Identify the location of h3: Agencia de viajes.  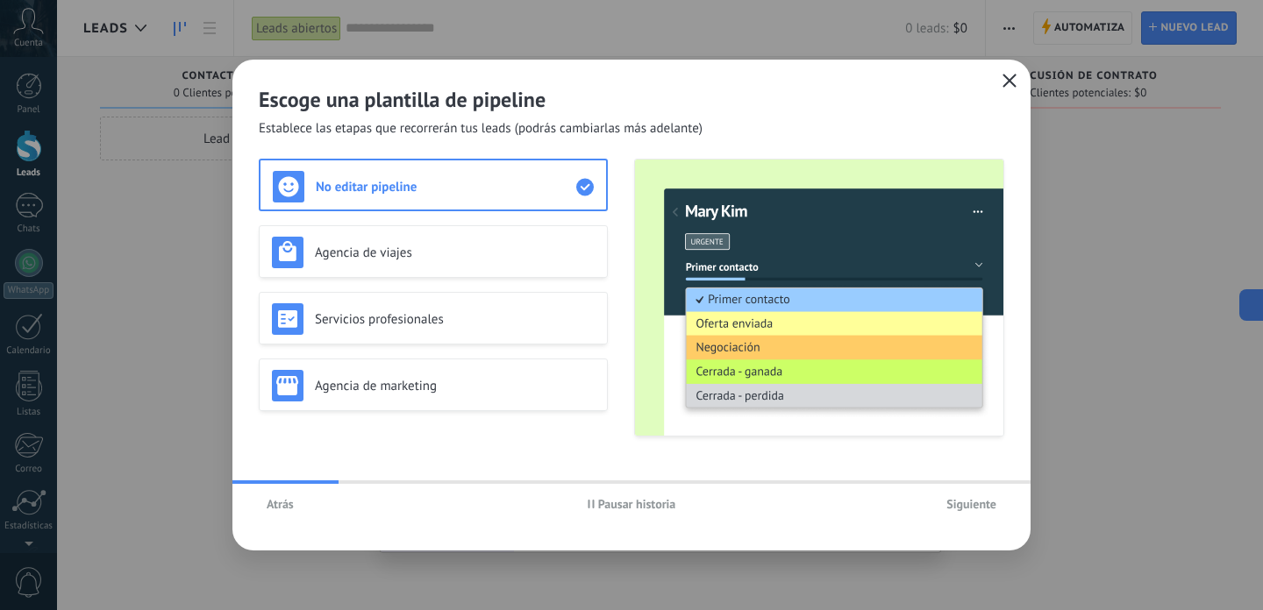
(454, 253).